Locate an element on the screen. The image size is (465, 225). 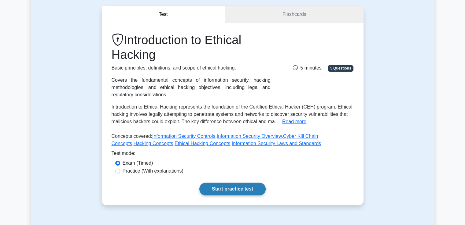
a: Information Security Overview is located at coordinates (249, 136).